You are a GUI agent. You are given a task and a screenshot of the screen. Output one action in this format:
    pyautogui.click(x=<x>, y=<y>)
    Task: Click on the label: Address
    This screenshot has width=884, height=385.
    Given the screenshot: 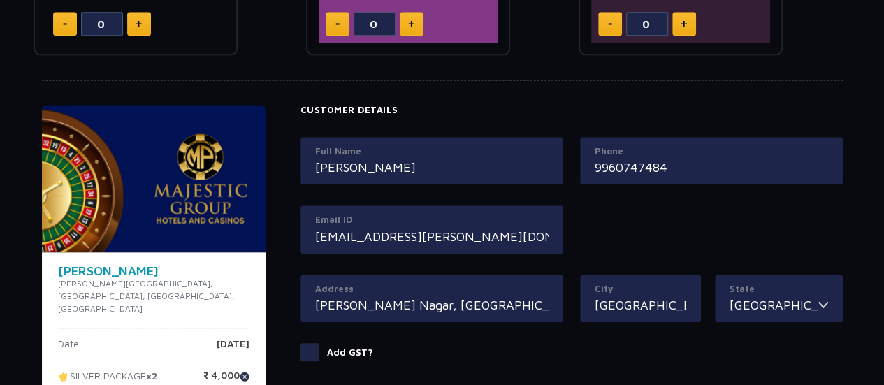 What is the action you would take?
    pyautogui.click(x=432, y=289)
    